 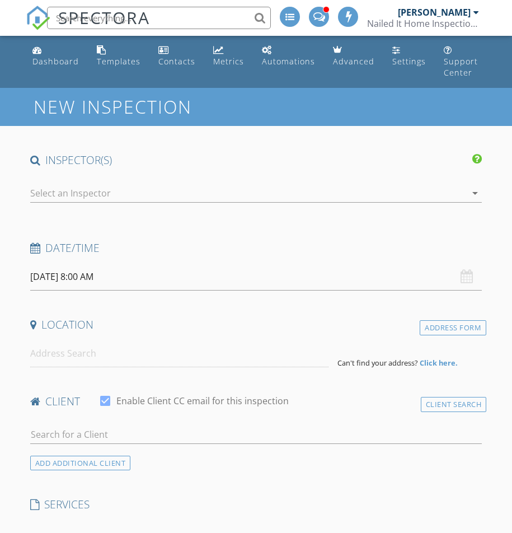 I want to click on a: Contacts, so click(x=177, y=56).